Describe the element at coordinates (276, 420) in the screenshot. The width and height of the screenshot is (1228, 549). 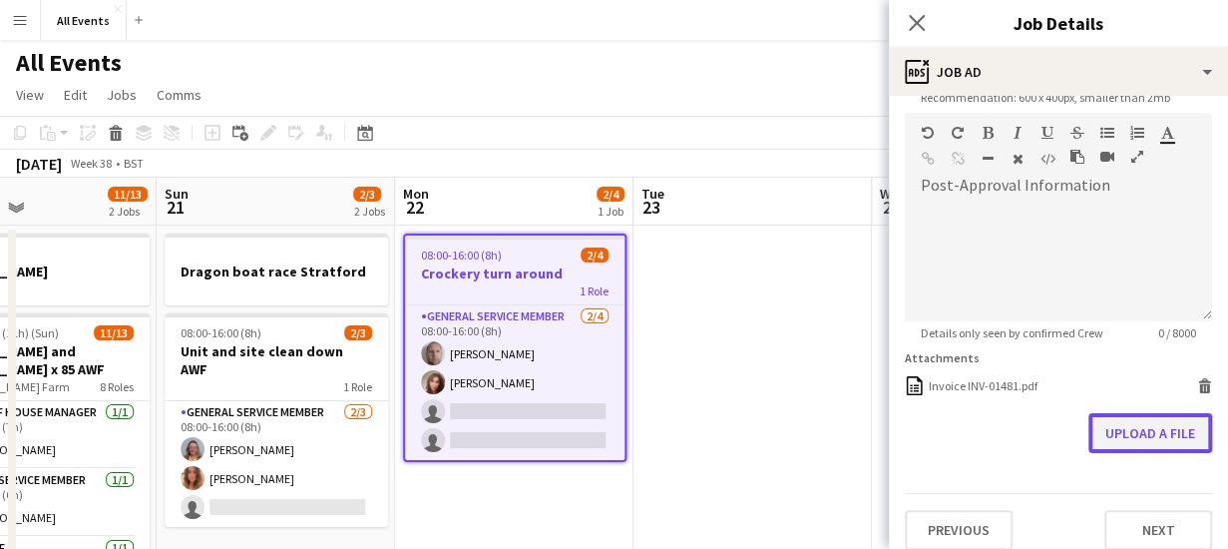
I see `div: 08:00-16:00 (8h)2/3Unit and site clean down AWF1 RoleGeneral service member2/308:00-16:00 (8h)[PE...` at that location.